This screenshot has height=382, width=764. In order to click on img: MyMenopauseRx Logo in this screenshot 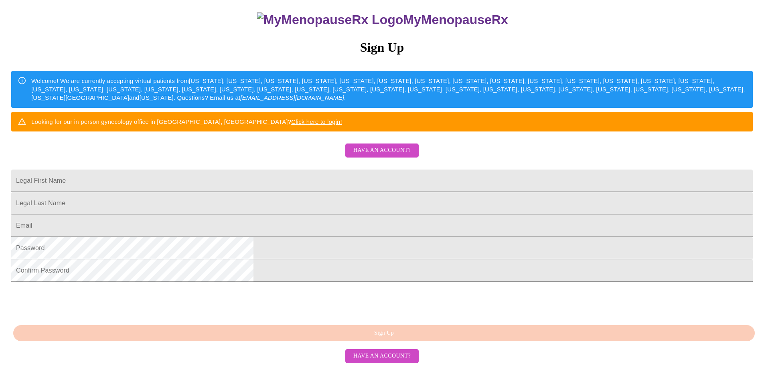, I will do `click(330, 20)`.